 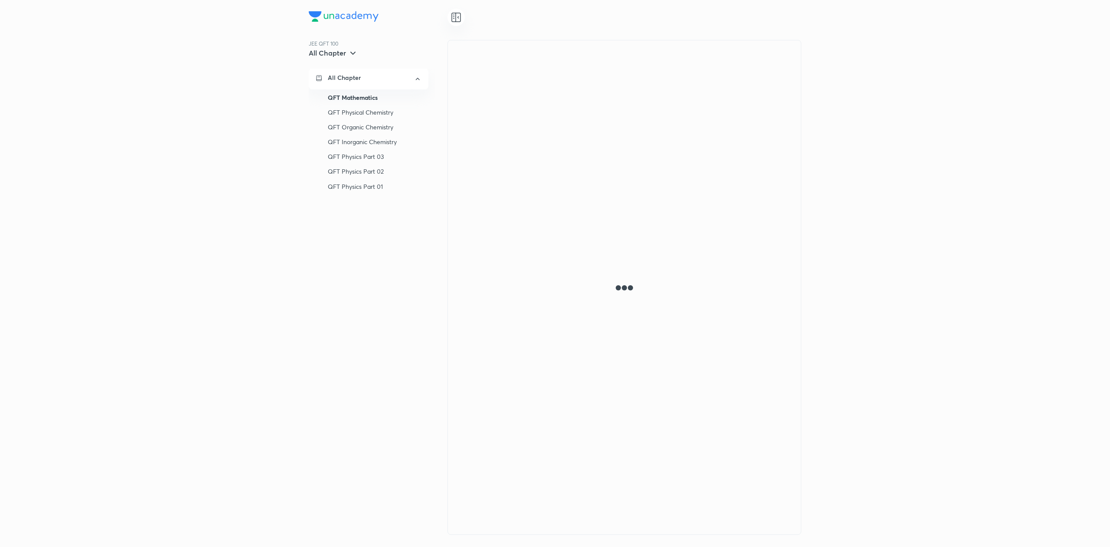 What do you see at coordinates (375, 157) in the screenshot?
I see `div: QFT Physics Part 03` at bounding box center [375, 157].